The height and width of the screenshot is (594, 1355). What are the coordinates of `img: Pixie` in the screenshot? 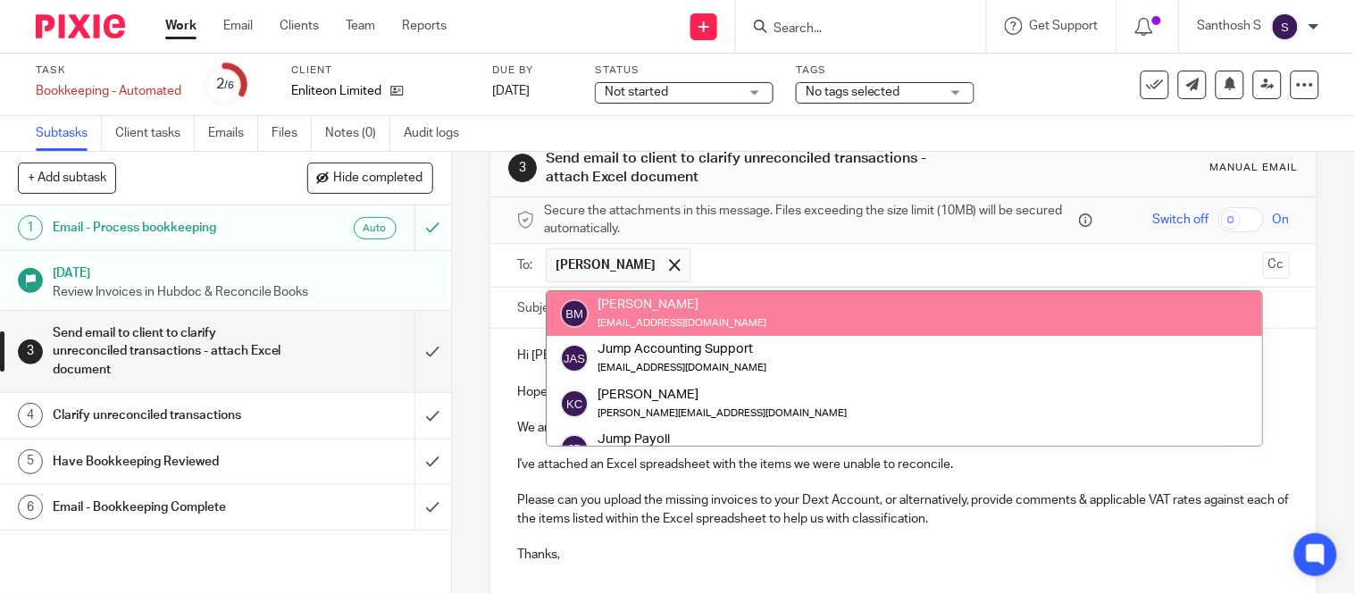 It's located at (80, 26).